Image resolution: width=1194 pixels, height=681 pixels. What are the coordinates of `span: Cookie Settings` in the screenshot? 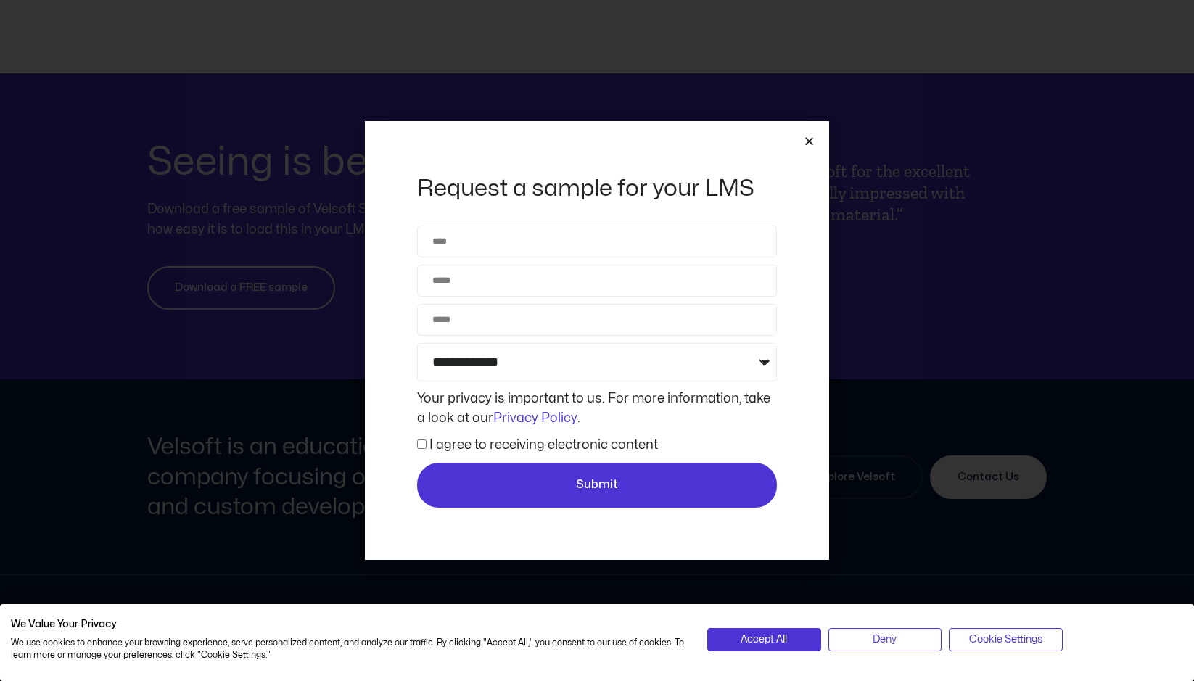 It's located at (1005, 640).